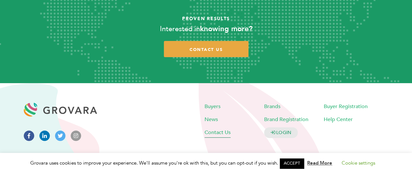  What do you see at coordinates (292, 164) in the screenshot?
I see `a: ACCEPT` at bounding box center [292, 164].